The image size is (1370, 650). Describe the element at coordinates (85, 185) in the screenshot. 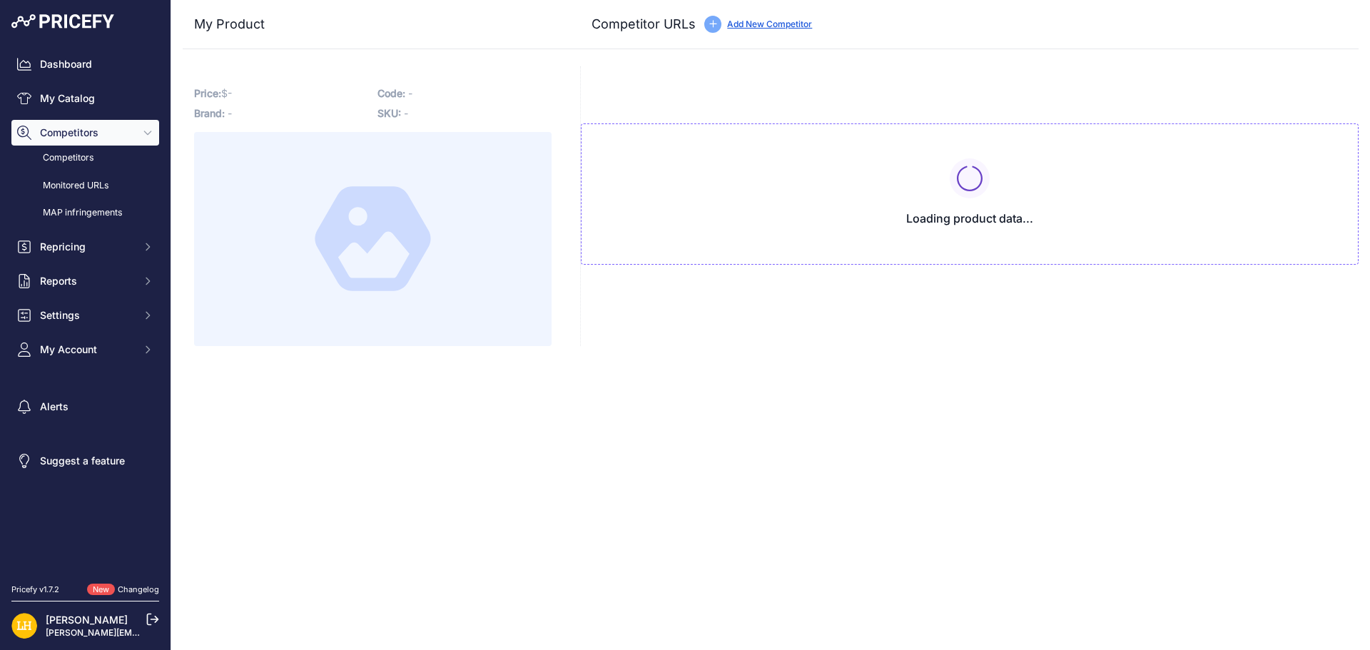

I see `a: Monitored URLs` at that location.